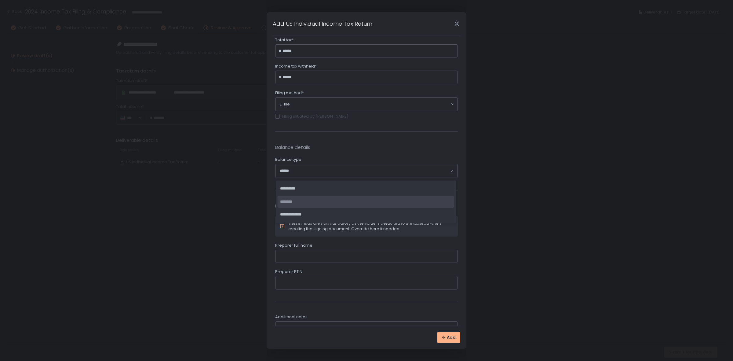 The width and height of the screenshot is (733, 361). Describe the element at coordinates (451, 337) in the screenshot. I see `span: Add` at that location.